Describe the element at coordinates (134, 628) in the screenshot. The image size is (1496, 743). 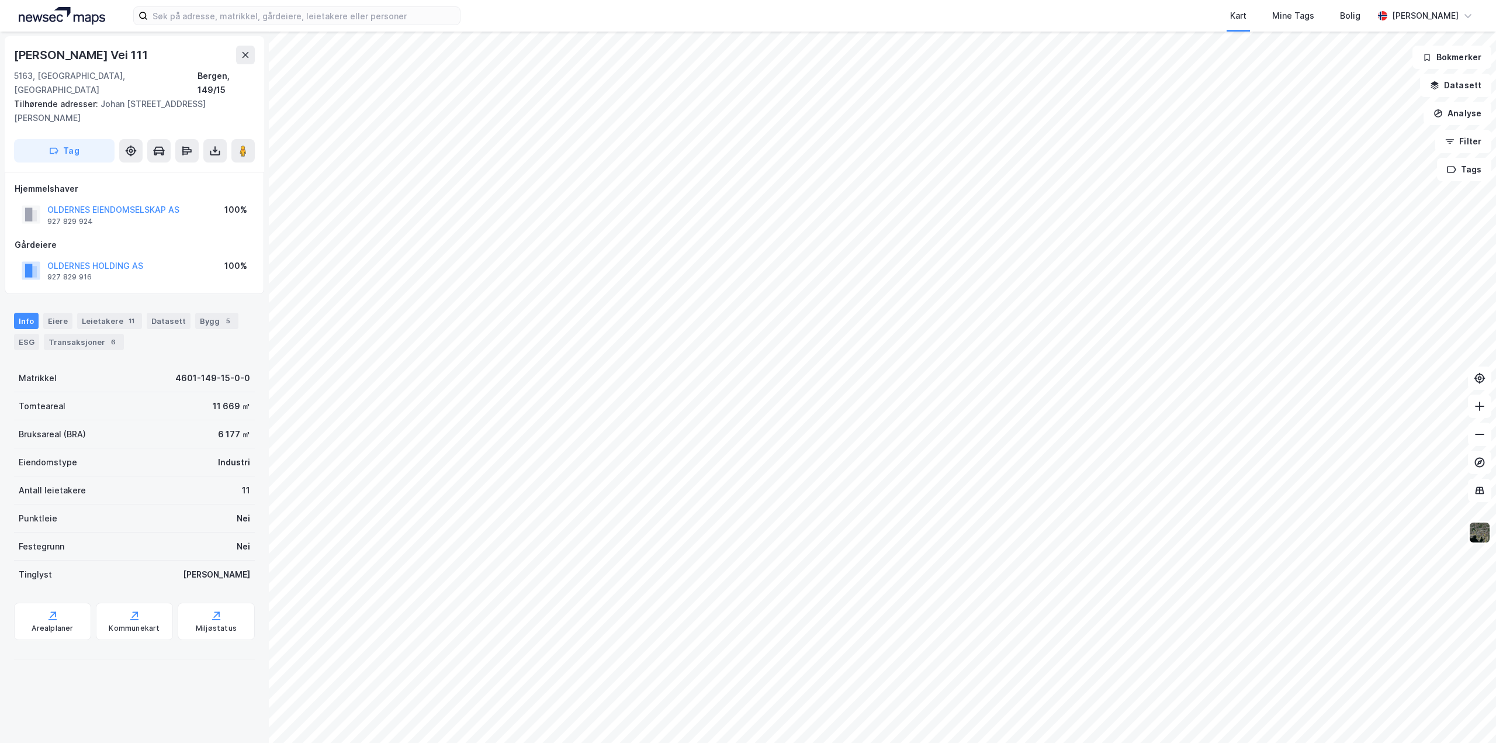
I see `div: Kommunekart` at that location.